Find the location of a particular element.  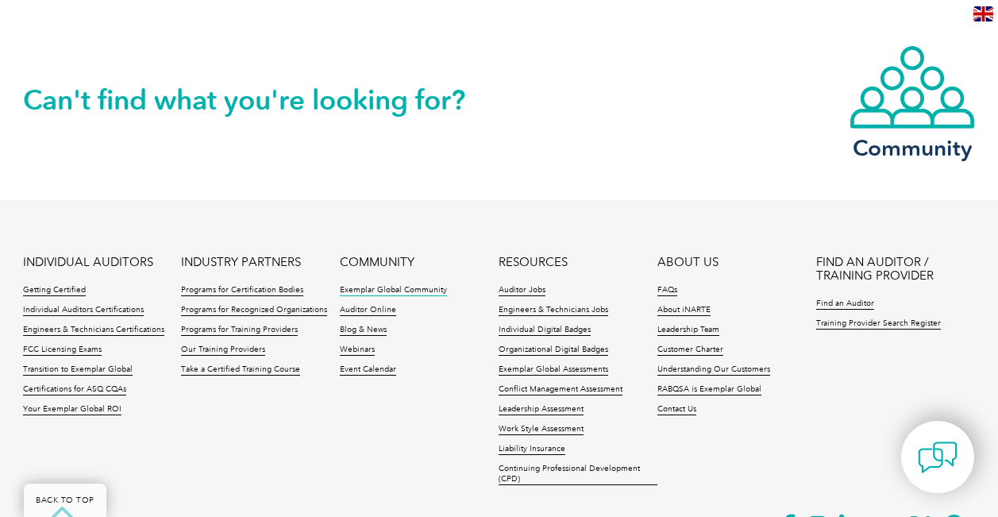

a: ABOUT US is located at coordinates (687, 262).